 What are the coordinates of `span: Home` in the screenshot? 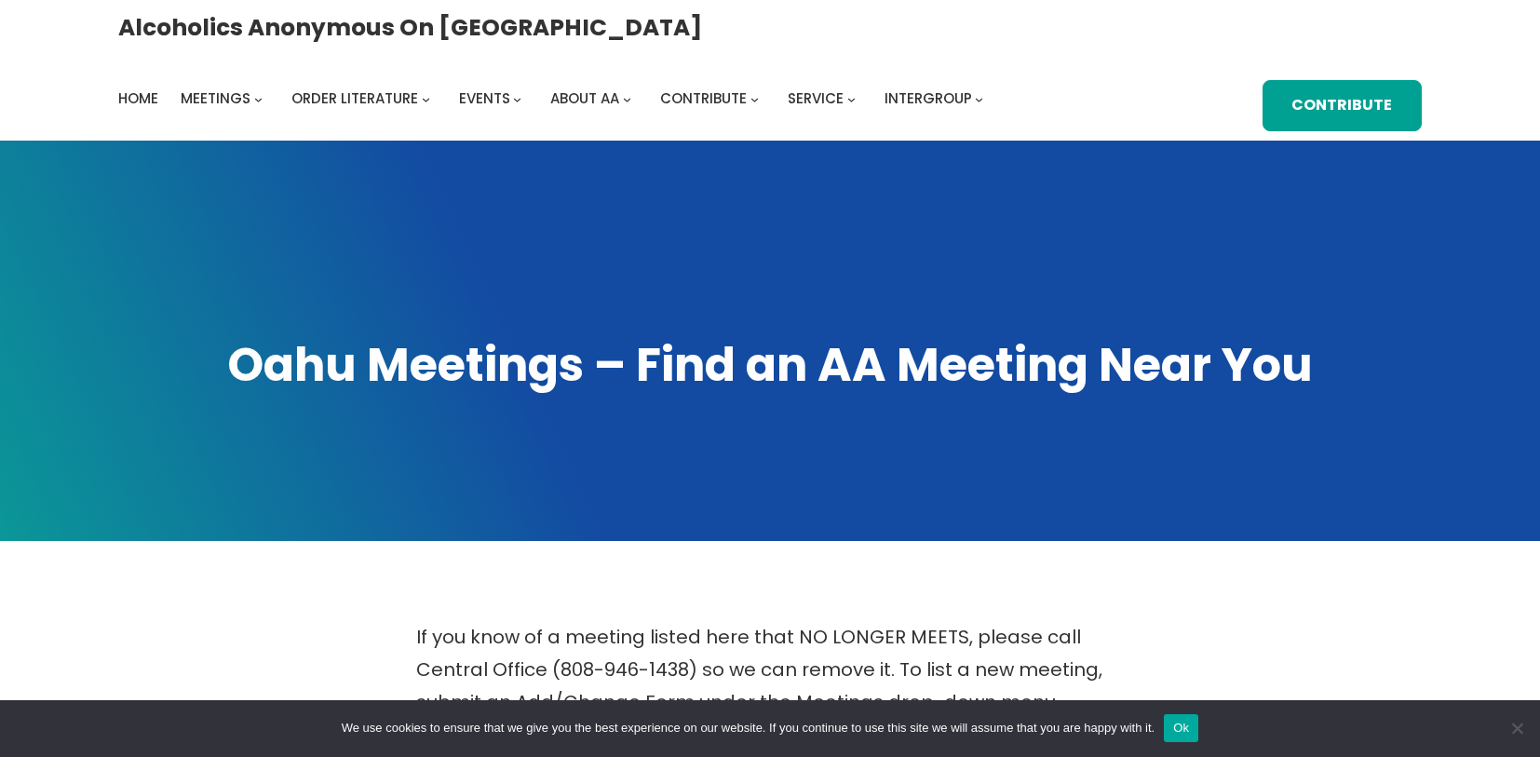 It's located at (138, 98).